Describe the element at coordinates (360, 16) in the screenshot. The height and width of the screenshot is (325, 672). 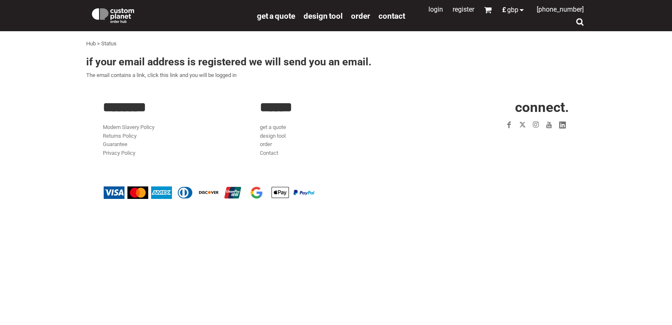
I see `span: order` at that location.